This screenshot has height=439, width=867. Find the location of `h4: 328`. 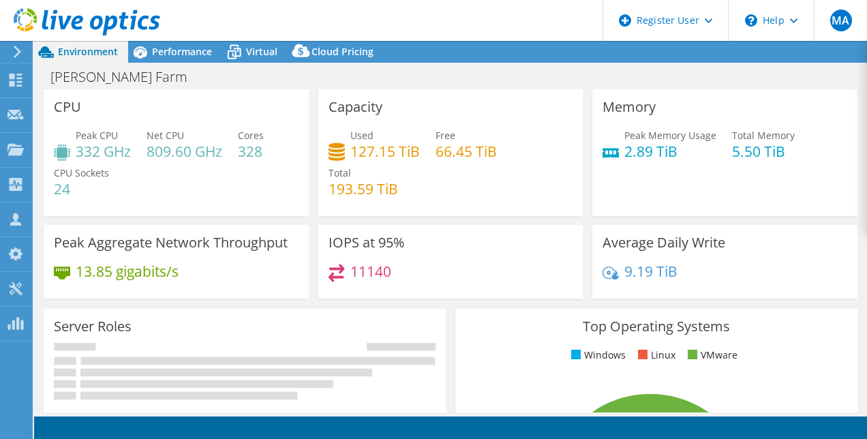

h4: 328 is located at coordinates (251, 151).